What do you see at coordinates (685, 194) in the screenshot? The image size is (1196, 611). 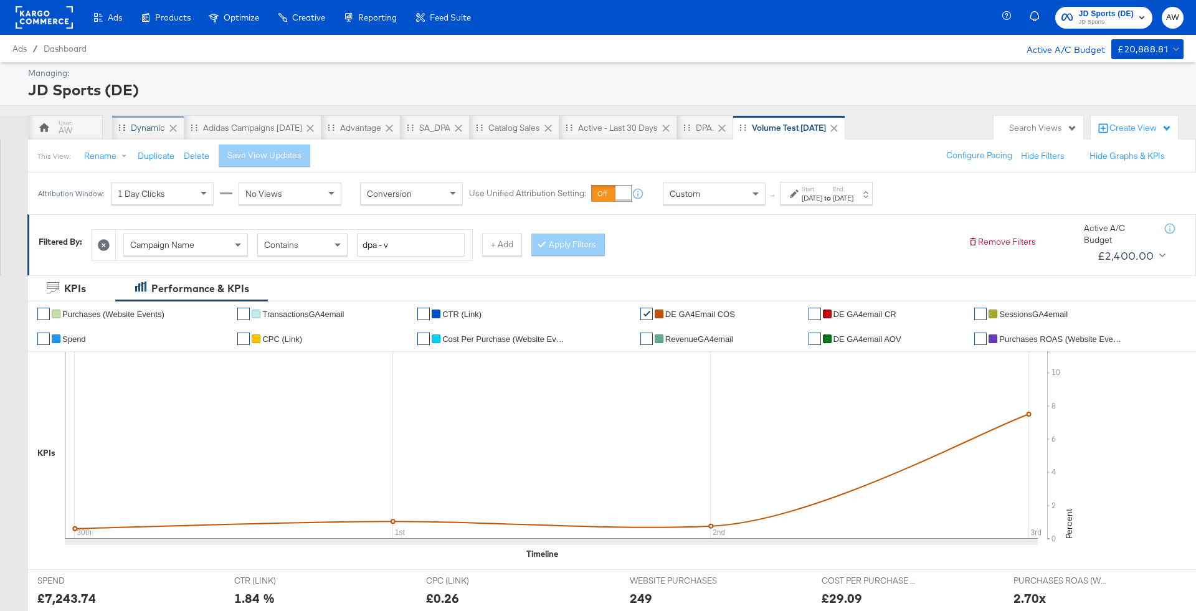 I see `span: Custom` at bounding box center [685, 194].